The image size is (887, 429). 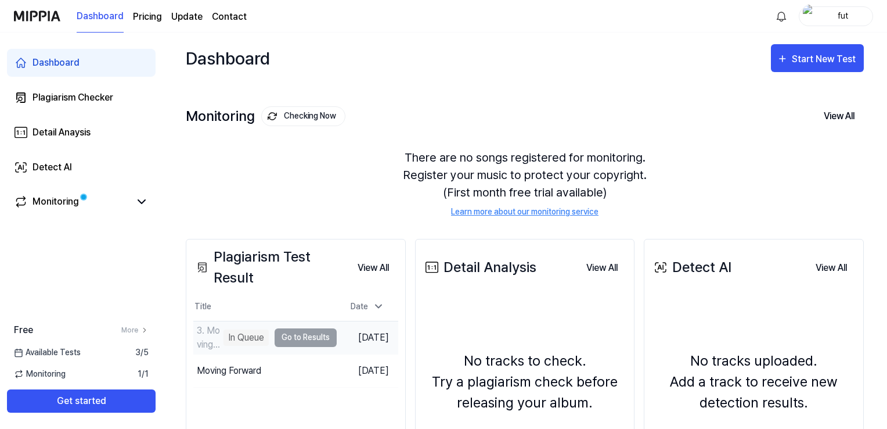 I want to click on div: Detail Anaysis, so click(x=62, y=132).